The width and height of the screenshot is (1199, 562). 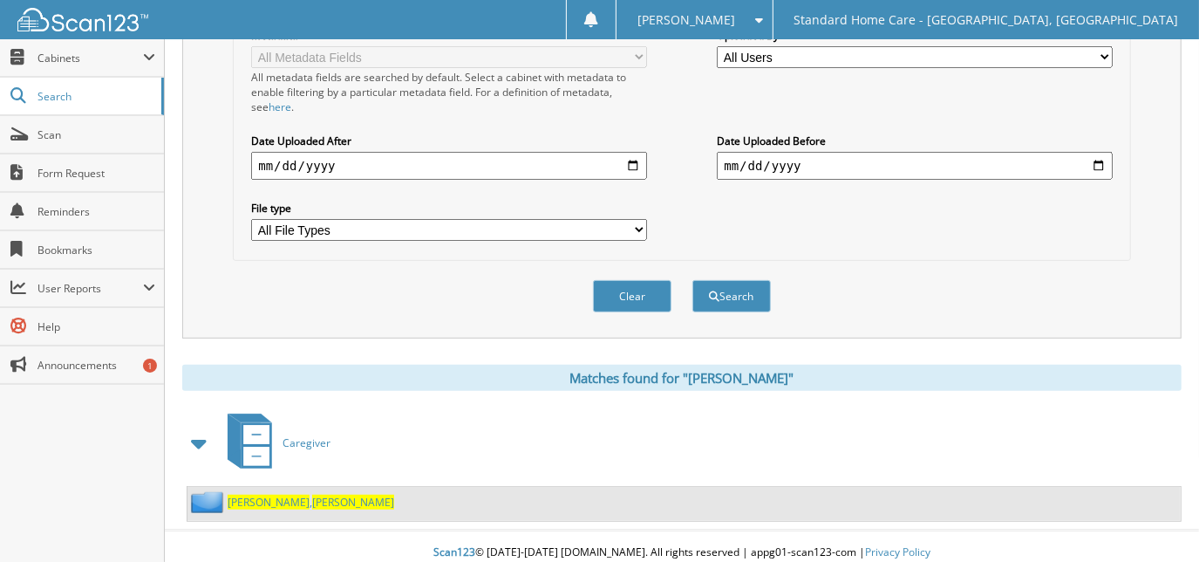 I want to click on a: Caregiver, so click(x=274, y=442).